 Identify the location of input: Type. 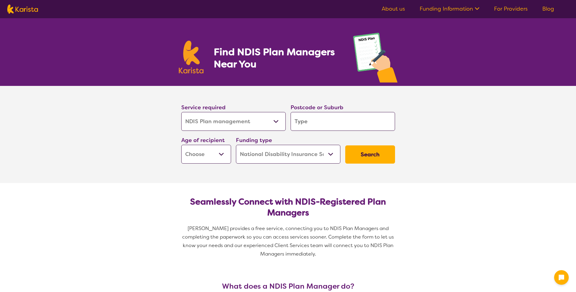
(343, 121).